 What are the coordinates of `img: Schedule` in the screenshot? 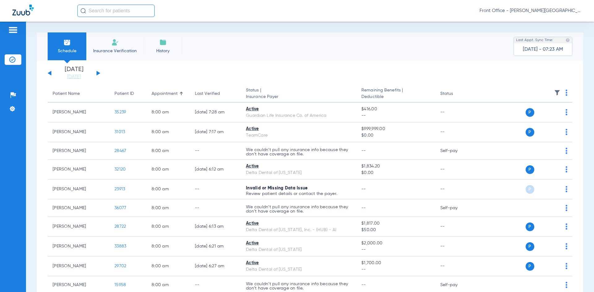 It's located at (67, 42).